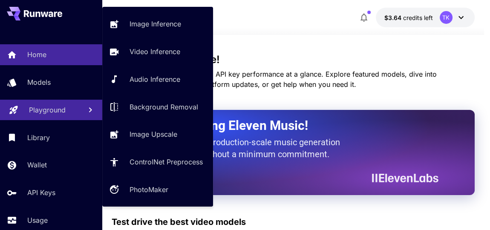 The width and height of the screenshot is (490, 230). What do you see at coordinates (158, 106) in the screenshot?
I see `a: Background Removal` at bounding box center [158, 106].